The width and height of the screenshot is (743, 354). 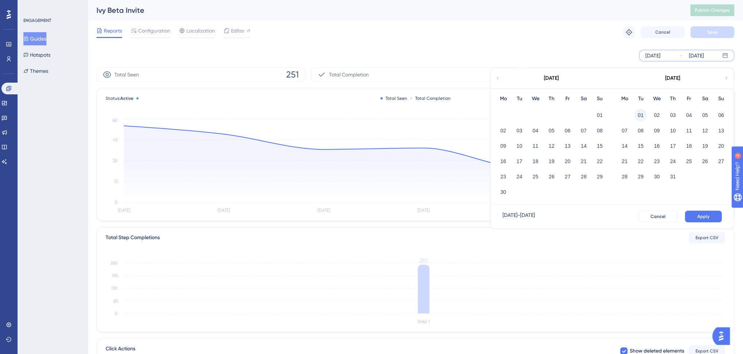 What do you see at coordinates (673, 176) in the screenshot?
I see `button: 31` at bounding box center [673, 176].